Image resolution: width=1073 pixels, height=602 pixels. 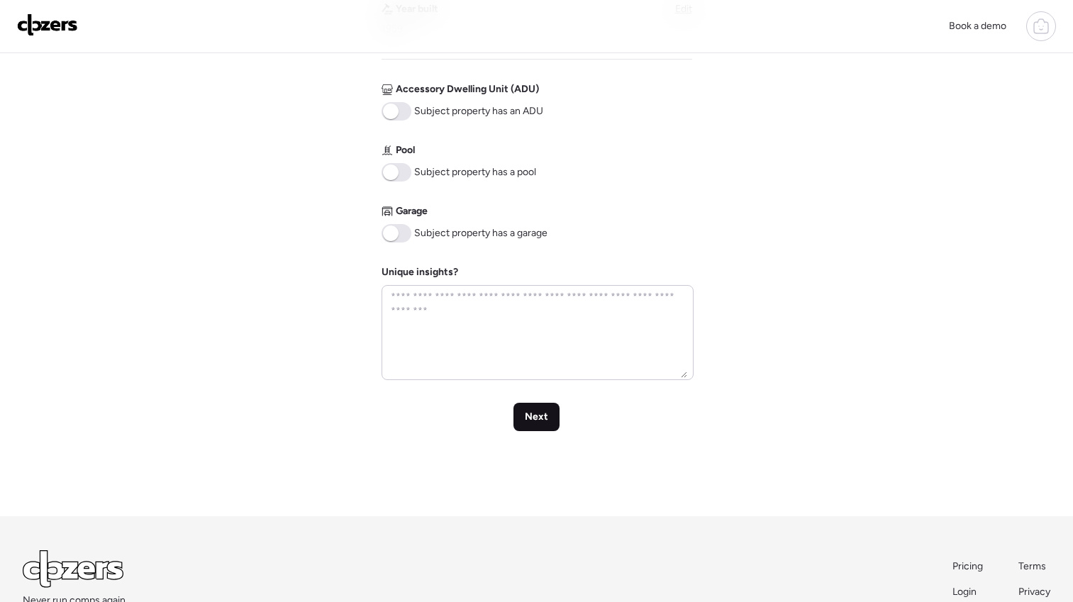 I want to click on span: Pricing, so click(x=968, y=566).